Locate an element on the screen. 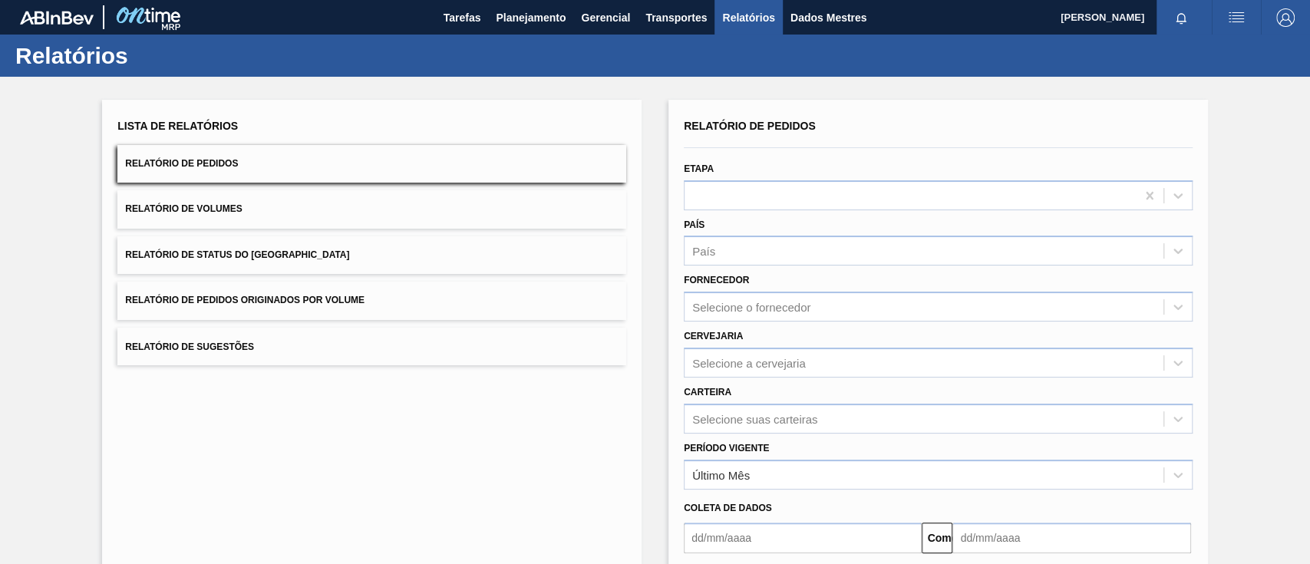 The height and width of the screenshot is (564, 1310). button: Relatório de Pedidos Originados por Volume is located at coordinates (372, 300).